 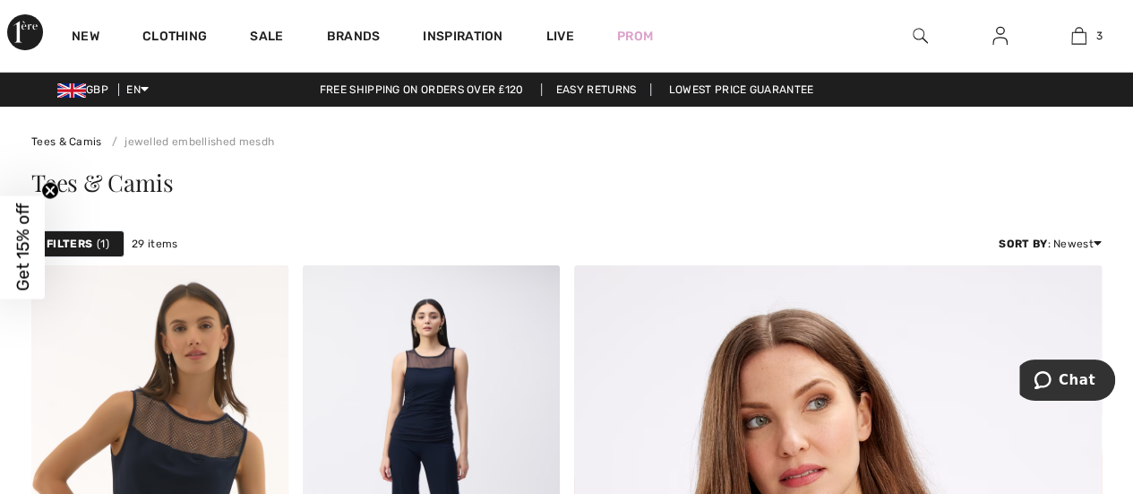 What do you see at coordinates (22, 247) in the screenshot?
I see `span: Get 15% off` at bounding box center [22, 247].